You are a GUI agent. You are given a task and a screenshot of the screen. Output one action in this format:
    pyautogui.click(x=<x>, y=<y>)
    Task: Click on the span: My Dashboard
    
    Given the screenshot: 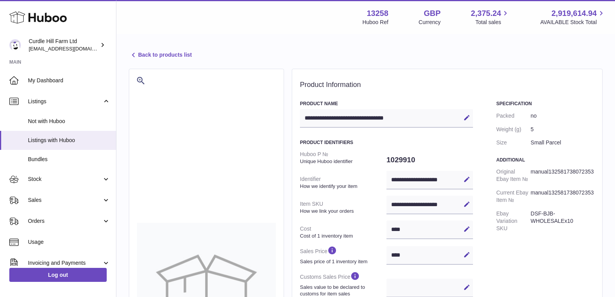 What is the action you would take?
    pyautogui.click(x=69, y=80)
    